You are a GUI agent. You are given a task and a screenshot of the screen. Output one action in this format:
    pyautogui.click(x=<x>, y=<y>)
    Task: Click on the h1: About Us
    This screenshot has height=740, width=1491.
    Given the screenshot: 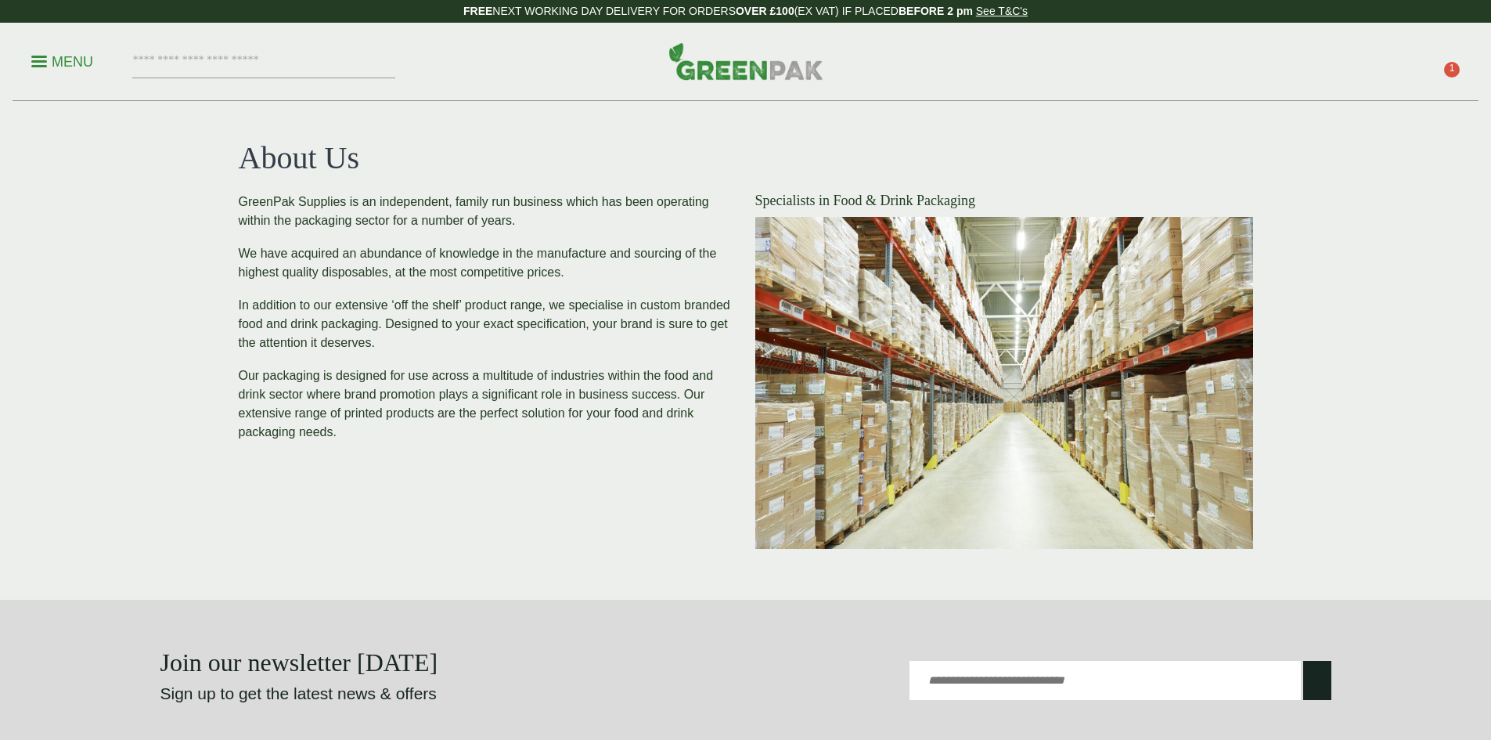 What is the action you would take?
    pyautogui.click(x=746, y=158)
    